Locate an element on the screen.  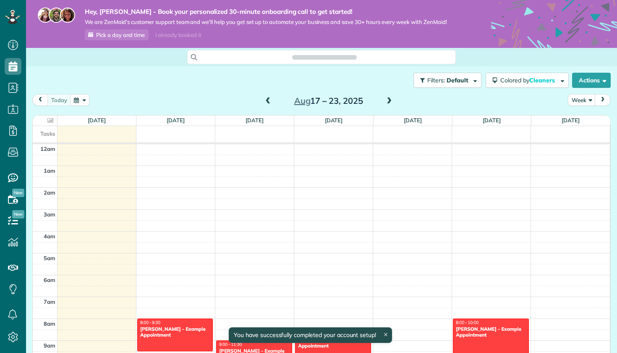
span: Cleaners is located at coordinates (543, 80).